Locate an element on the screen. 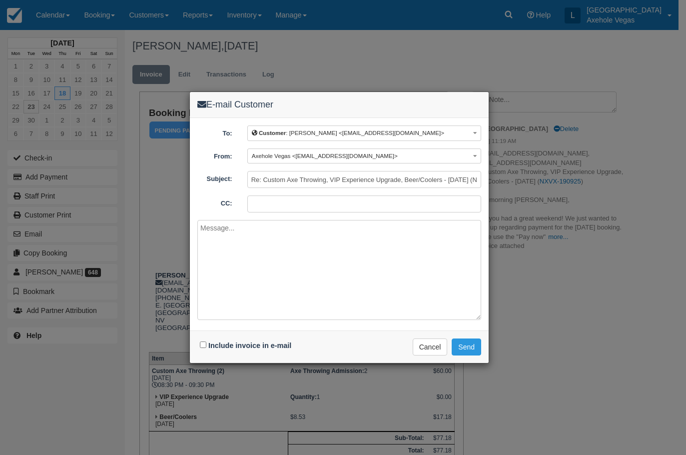 The image size is (686, 455). b: Customer is located at coordinates (272, 132).